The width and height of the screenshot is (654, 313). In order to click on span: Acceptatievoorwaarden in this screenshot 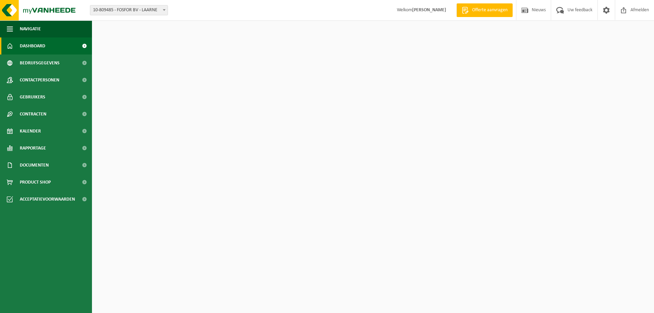, I will do `click(47, 199)`.